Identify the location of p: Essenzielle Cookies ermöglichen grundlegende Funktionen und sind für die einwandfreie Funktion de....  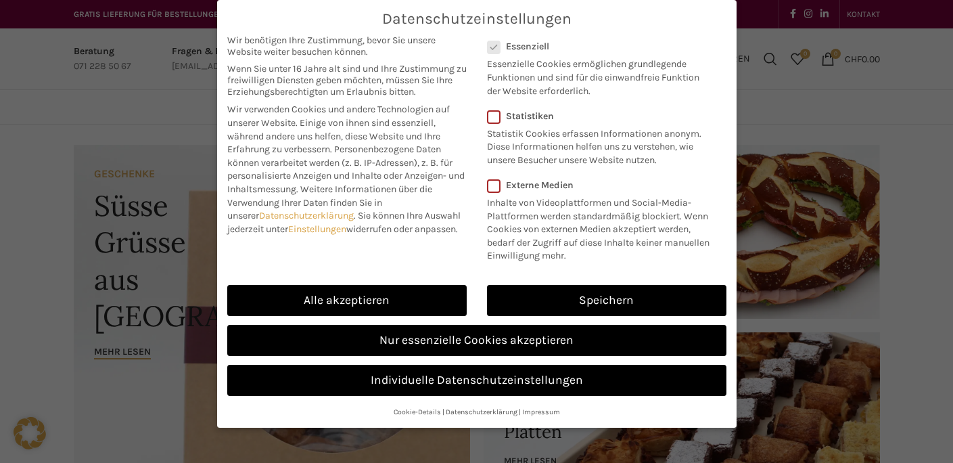
(598, 74).